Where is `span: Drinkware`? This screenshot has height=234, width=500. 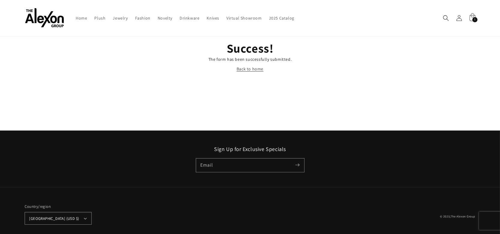
span: Drinkware is located at coordinates (190, 18).